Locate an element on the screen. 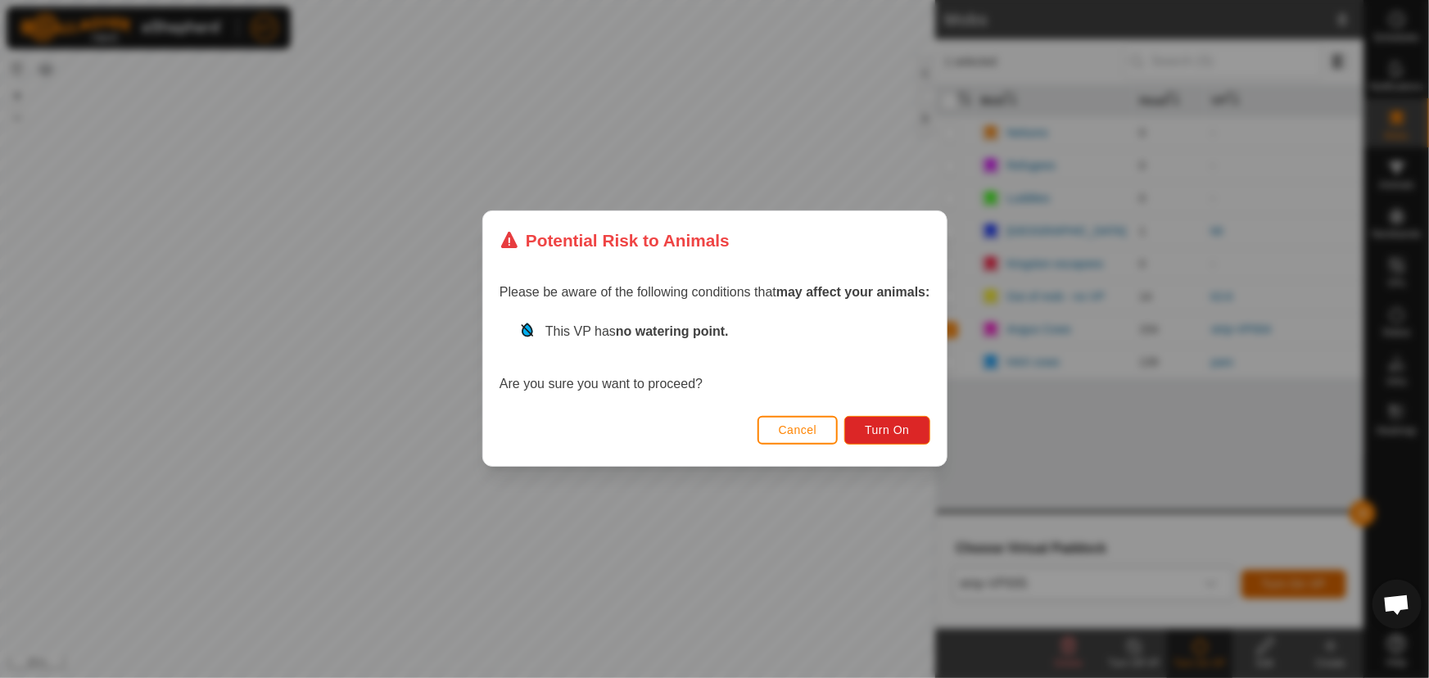  strong: no watering point. is located at coordinates (672, 332).